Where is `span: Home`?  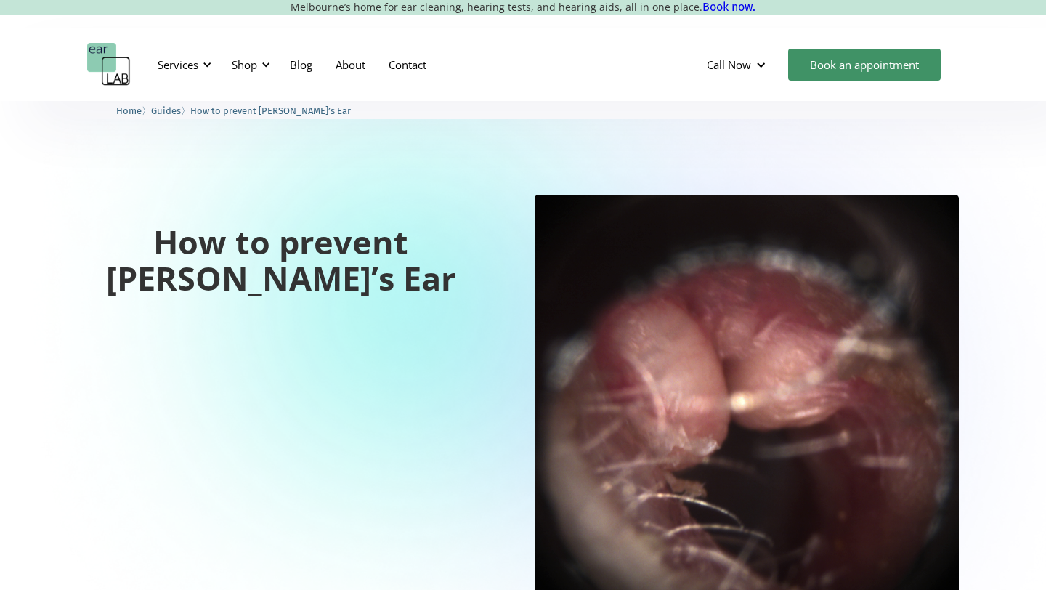 span: Home is located at coordinates (129, 110).